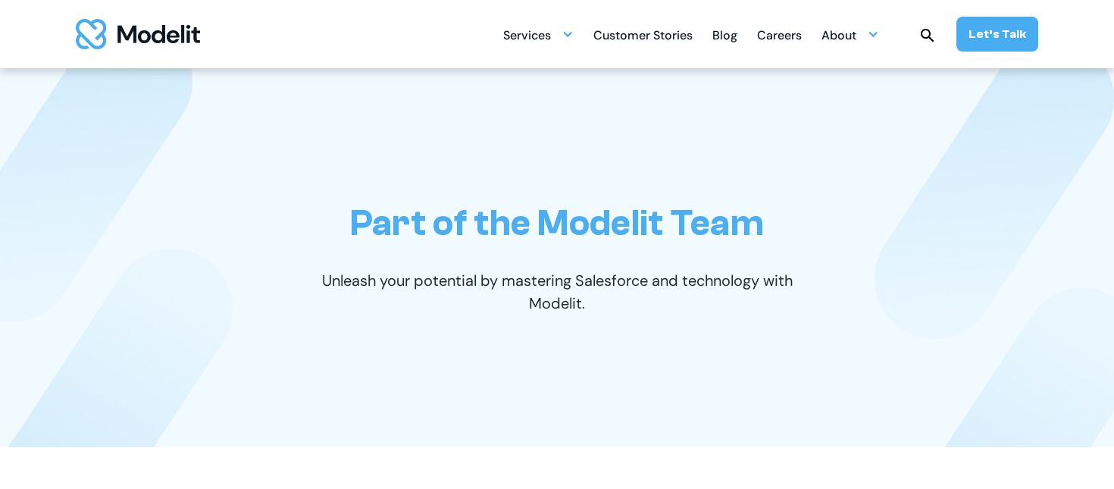  What do you see at coordinates (643, 36) in the screenshot?
I see `div: Customer Stories` at bounding box center [643, 36].